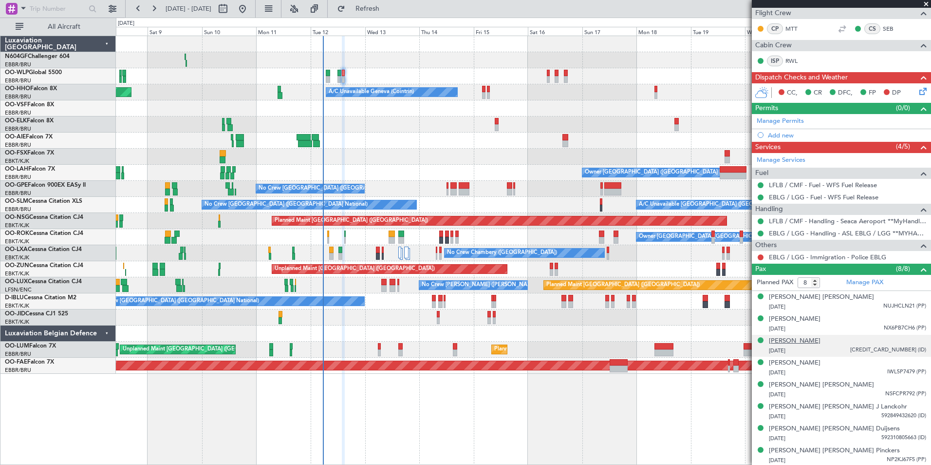 The height and width of the screenshot is (465, 931). What do you see at coordinates (368, 9) in the screenshot?
I see `span: Refresh` at bounding box center [368, 9].